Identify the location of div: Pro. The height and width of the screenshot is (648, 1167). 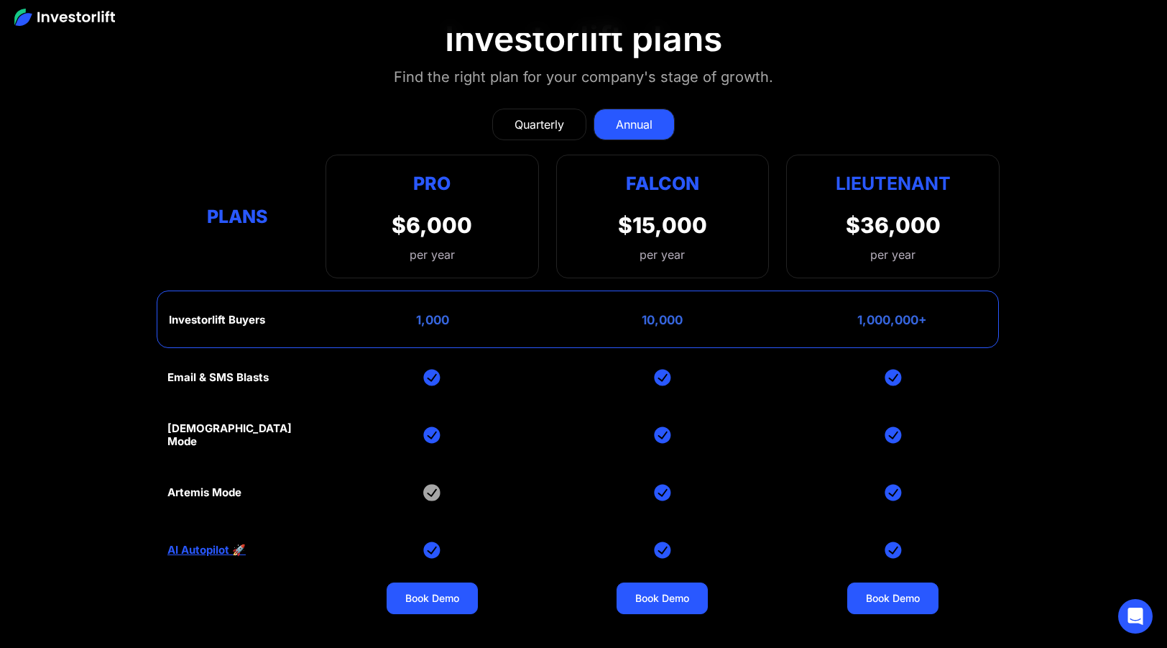
(432, 183).